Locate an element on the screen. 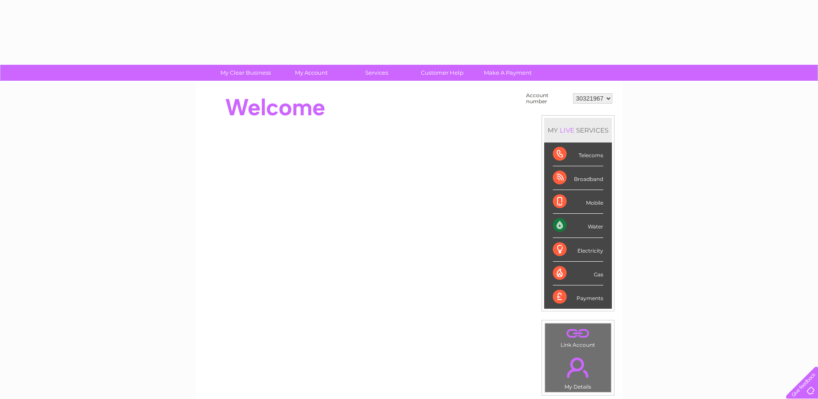 The image size is (818, 399). div: Broadband is located at coordinates (578, 178).